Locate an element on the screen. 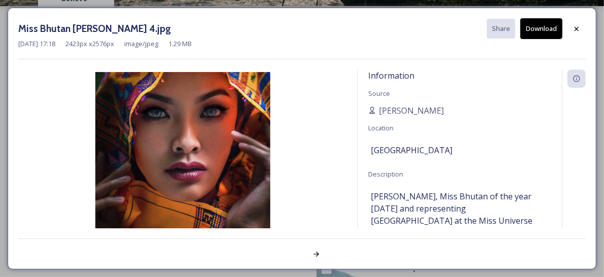 This screenshot has width=604, height=277. span: Description is located at coordinates (386, 174).